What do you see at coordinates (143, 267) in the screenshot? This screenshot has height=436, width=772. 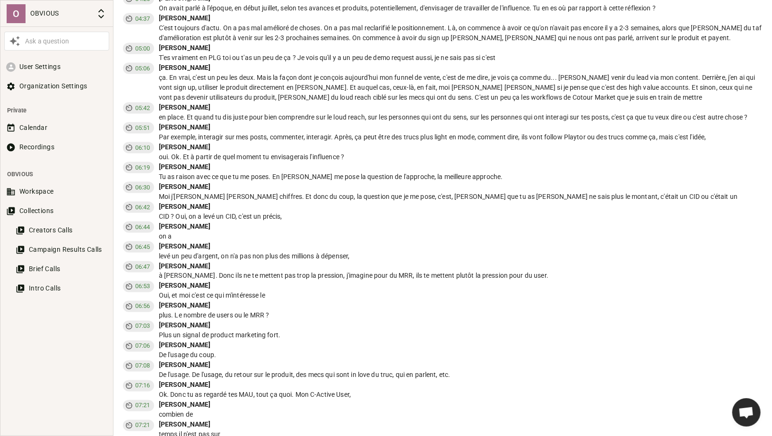 I see `span: 06:47` at bounding box center [143, 267].